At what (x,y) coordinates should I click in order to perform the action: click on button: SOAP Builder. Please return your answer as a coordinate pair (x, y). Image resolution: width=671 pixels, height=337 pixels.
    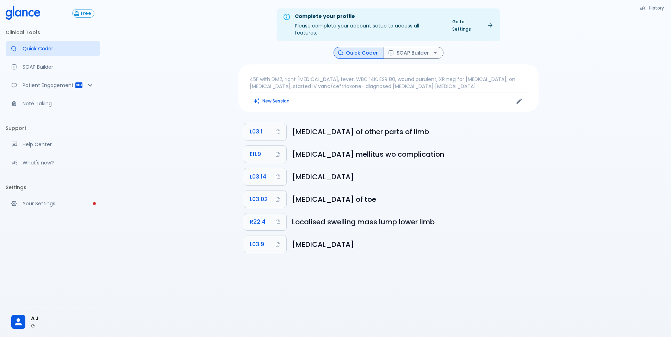
    Looking at the image, I should click on (414, 53).